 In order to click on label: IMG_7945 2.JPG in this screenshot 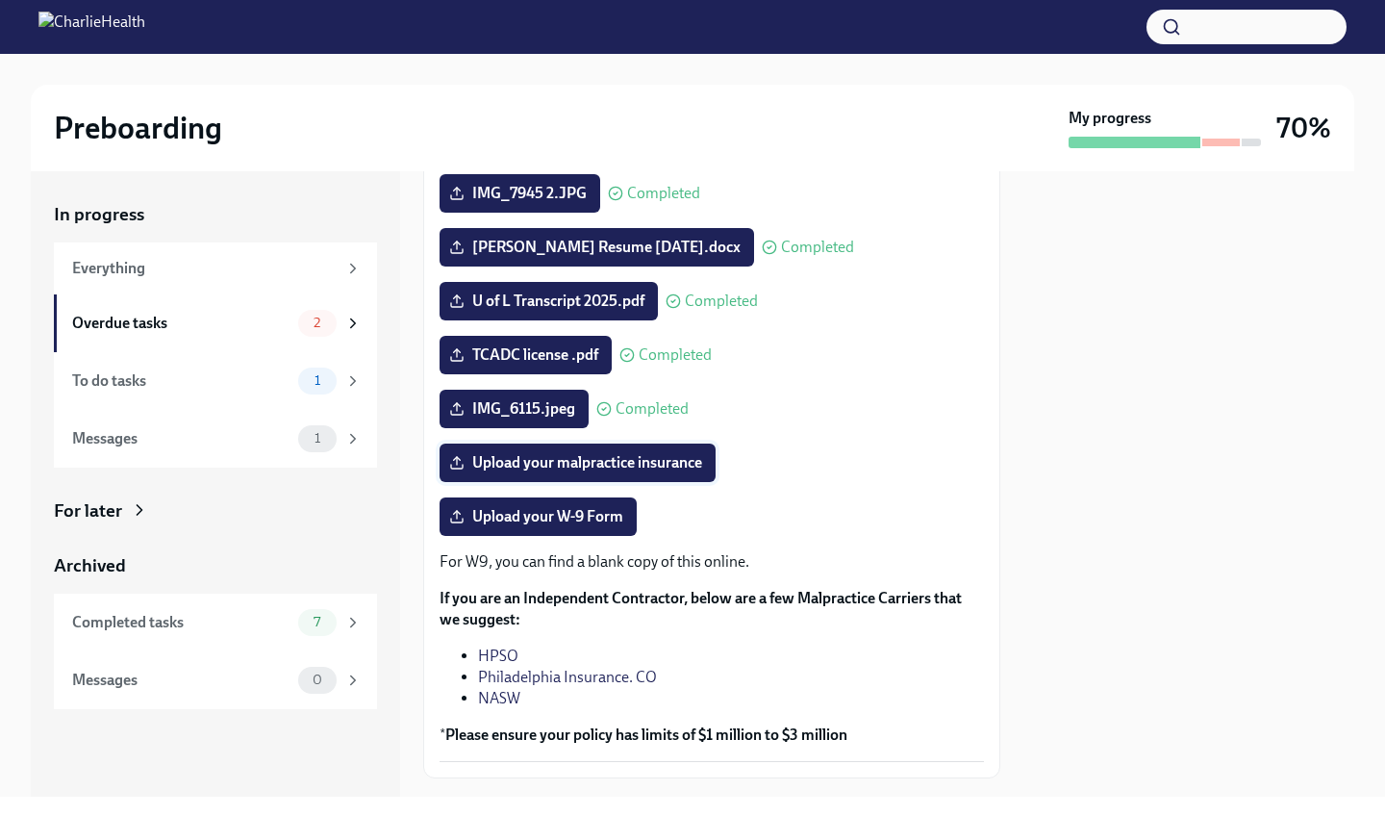, I will do `click(519, 193)`.